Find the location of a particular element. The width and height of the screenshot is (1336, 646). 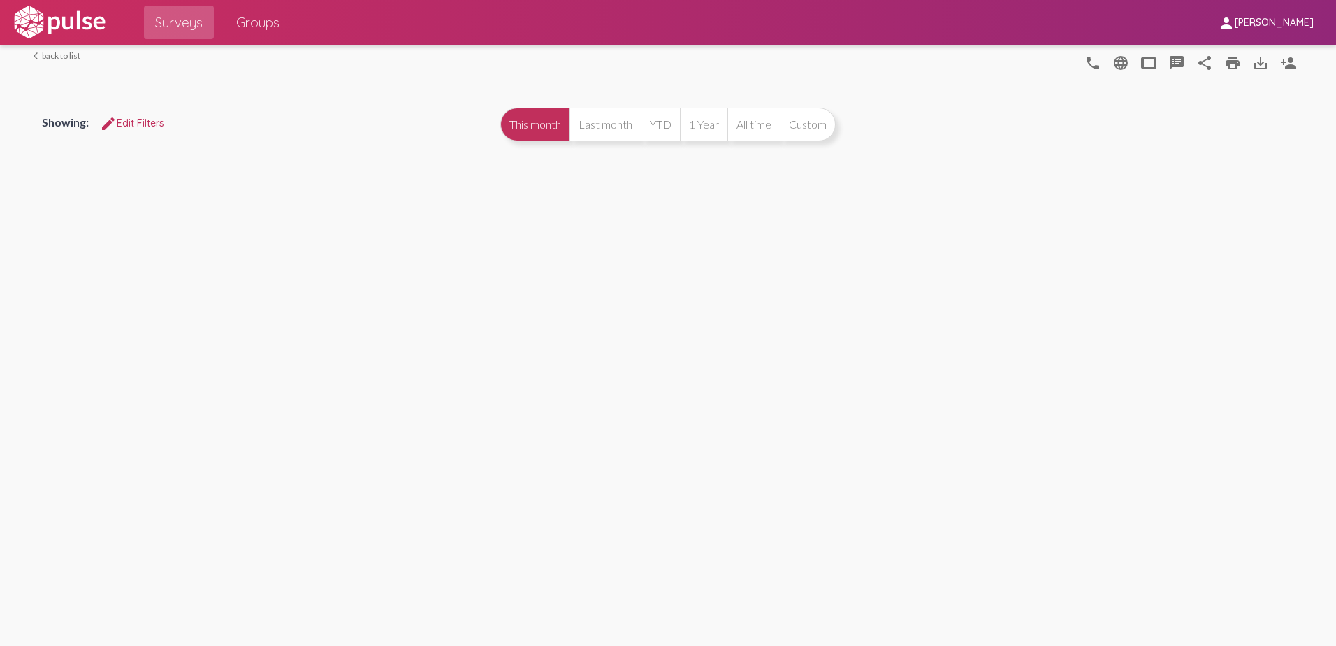

span: Showing: is located at coordinates (65, 122).